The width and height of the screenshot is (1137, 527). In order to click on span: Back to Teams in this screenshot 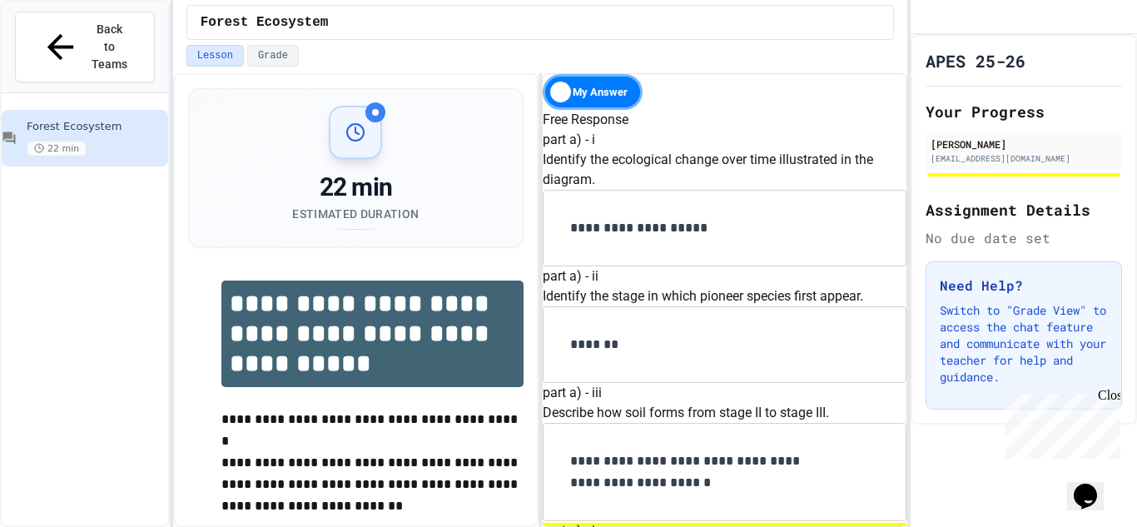, I will do `click(109, 47)`.